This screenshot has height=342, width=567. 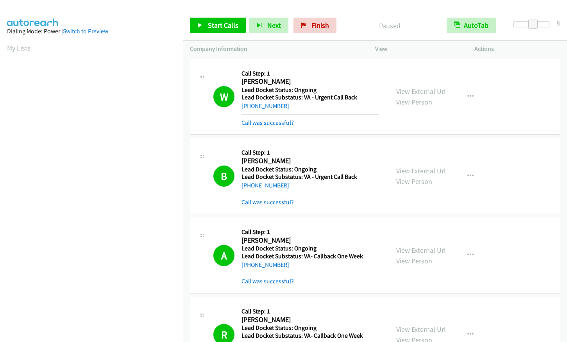 I want to click on div: 8, so click(x=558, y=23).